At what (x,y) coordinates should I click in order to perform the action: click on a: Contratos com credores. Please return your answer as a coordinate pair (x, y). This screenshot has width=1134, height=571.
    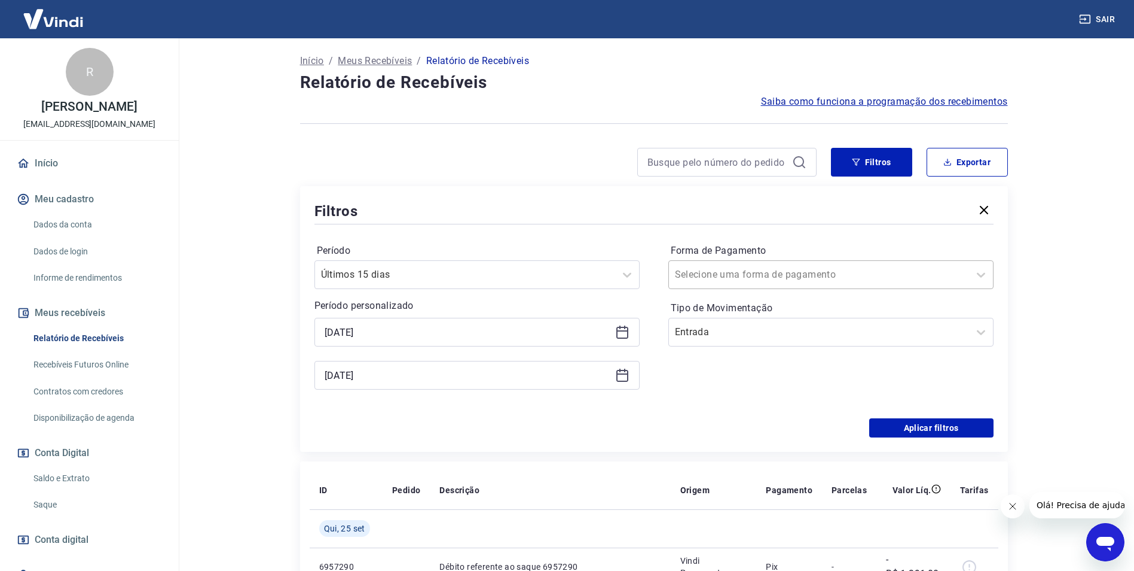
    Looking at the image, I should click on (96, 391).